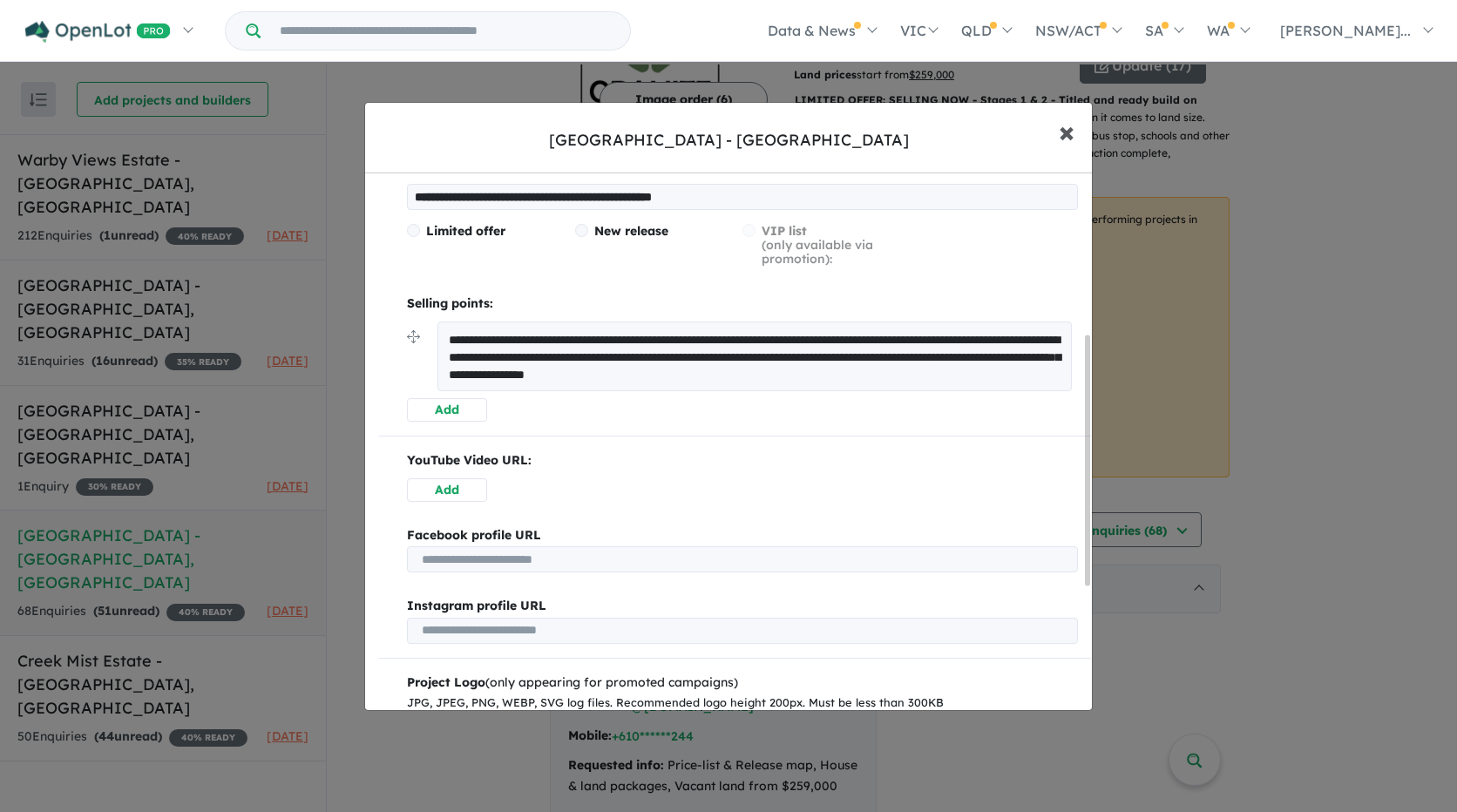 The width and height of the screenshot is (1457, 812). I want to click on div: (only appearing for promoted campaigns), so click(742, 683).